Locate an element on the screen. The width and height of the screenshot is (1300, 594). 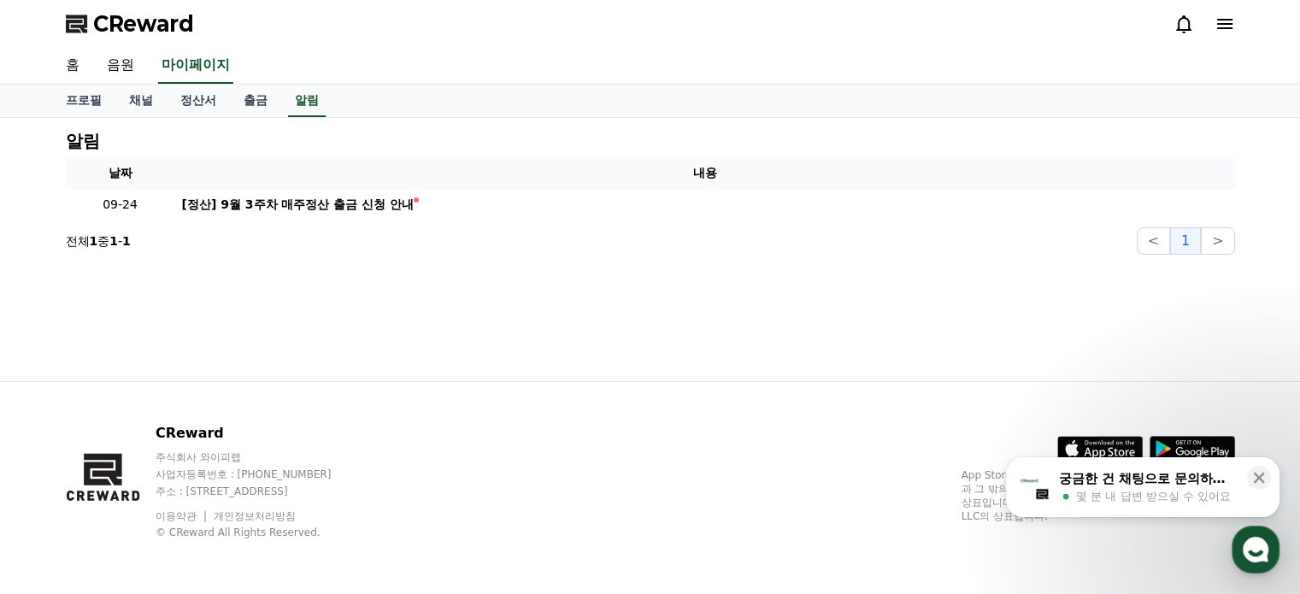
p: CReward is located at coordinates (260, 433).